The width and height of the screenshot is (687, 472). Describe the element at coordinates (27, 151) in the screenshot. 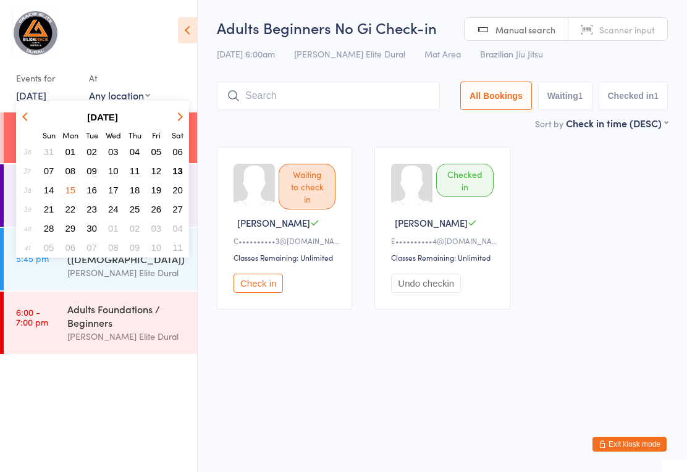

I see `em: 36` at that location.